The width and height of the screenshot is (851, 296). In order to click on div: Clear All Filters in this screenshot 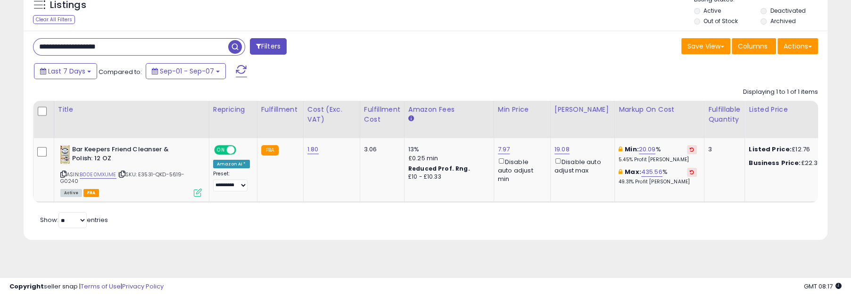, I will do `click(54, 19)`.